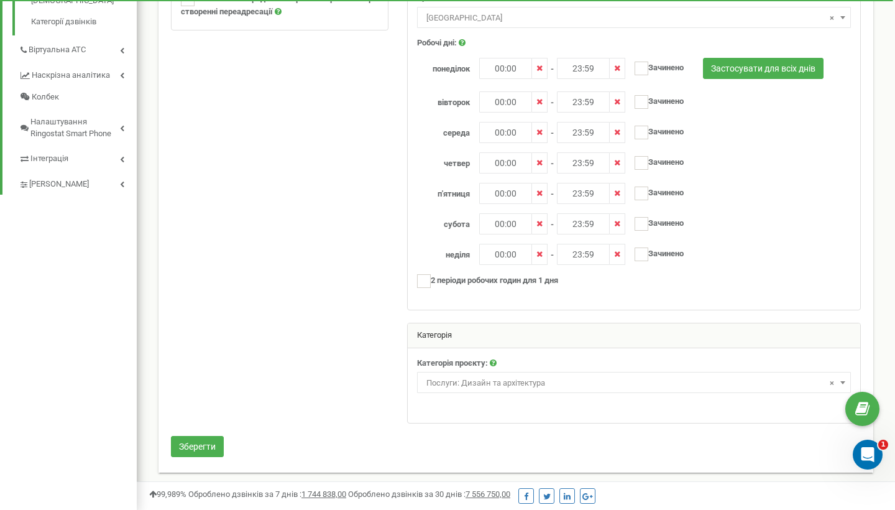  Describe the element at coordinates (168, 493) in the screenshot. I see `span: 99,989%` at that location.